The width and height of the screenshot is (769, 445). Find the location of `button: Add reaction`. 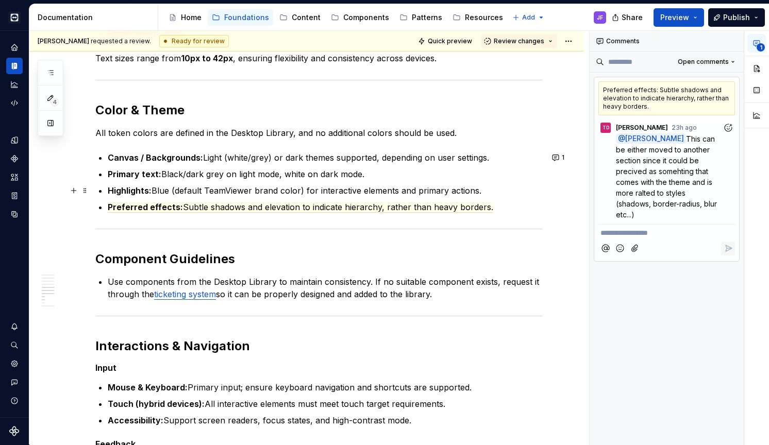

button: Add reaction is located at coordinates (727, 127).